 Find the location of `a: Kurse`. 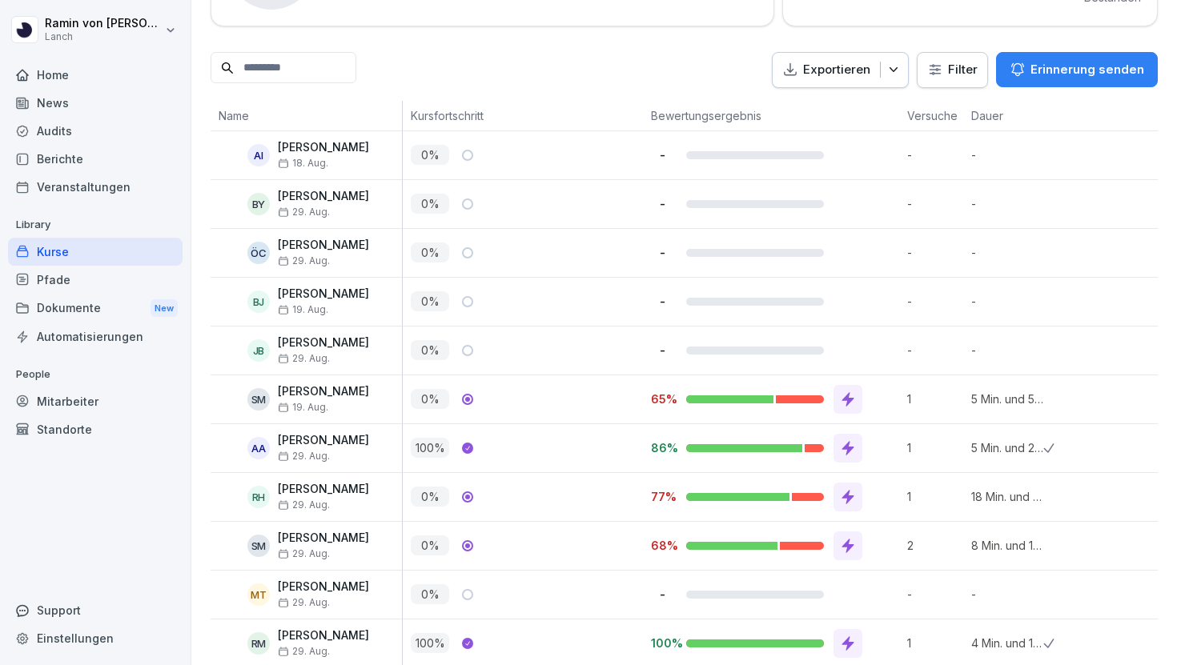

a: Kurse is located at coordinates (95, 251).